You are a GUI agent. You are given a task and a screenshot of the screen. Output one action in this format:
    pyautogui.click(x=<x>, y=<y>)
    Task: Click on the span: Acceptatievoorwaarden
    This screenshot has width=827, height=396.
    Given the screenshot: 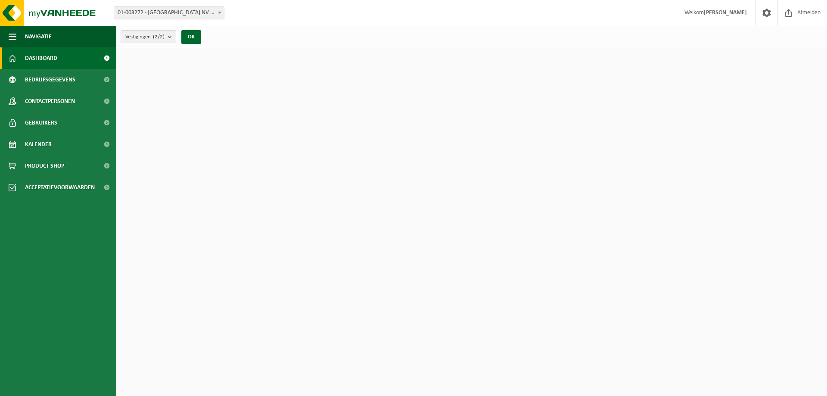 What is the action you would take?
    pyautogui.click(x=60, y=187)
    